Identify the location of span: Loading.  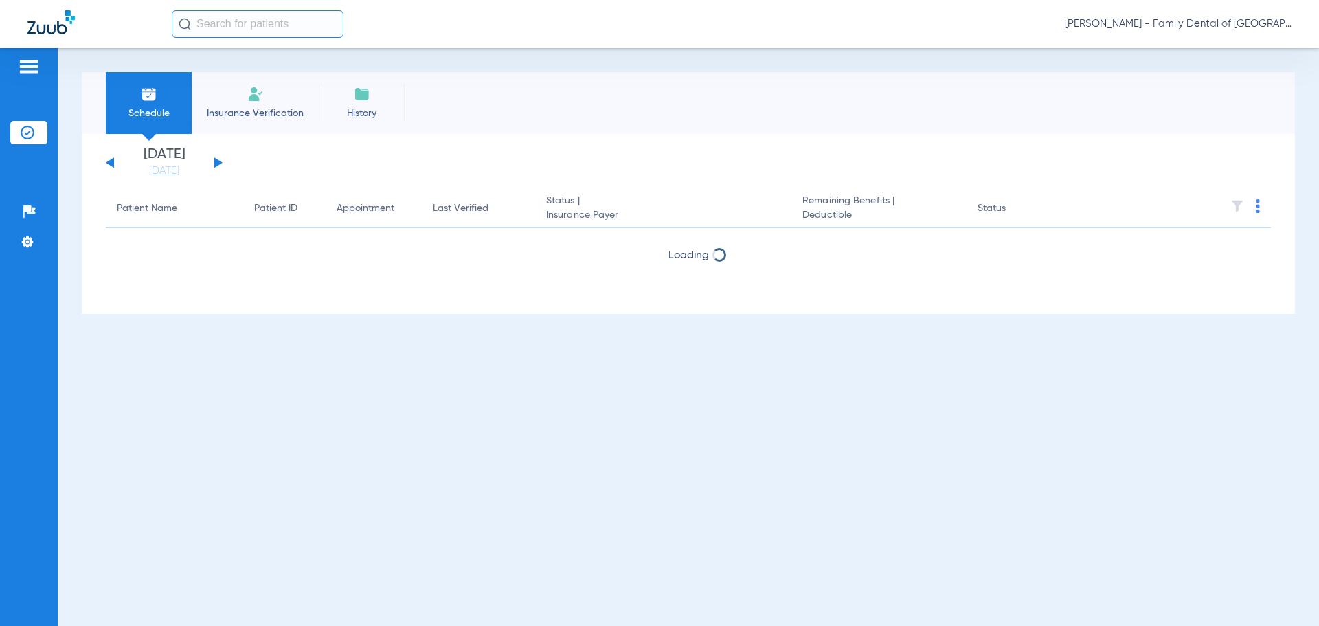
(689, 256).